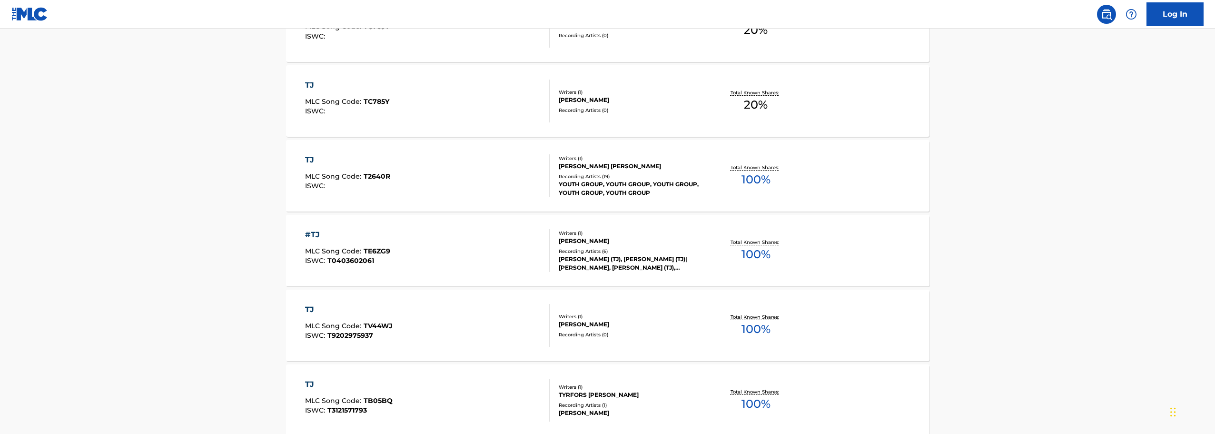 The width and height of the screenshot is (1215, 434). What do you see at coordinates (351, 260) in the screenshot?
I see `span: T0403602061` at bounding box center [351, 260].